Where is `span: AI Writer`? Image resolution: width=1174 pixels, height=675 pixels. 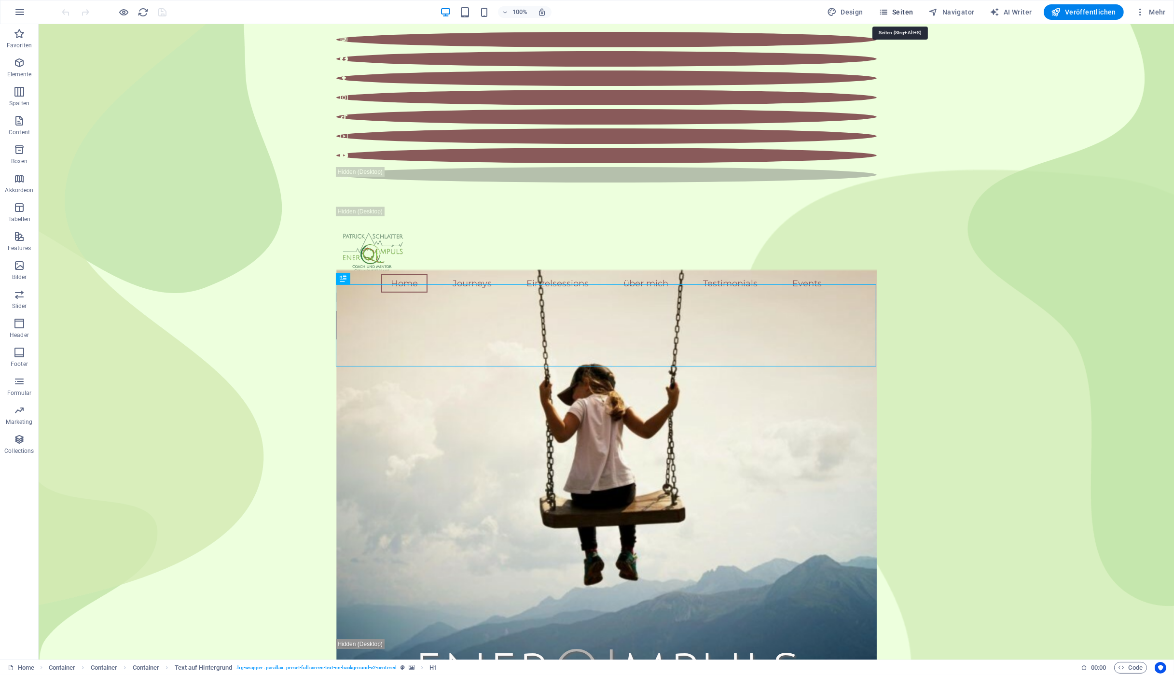
span: AI Writer is located at coordinates (1011, 12).